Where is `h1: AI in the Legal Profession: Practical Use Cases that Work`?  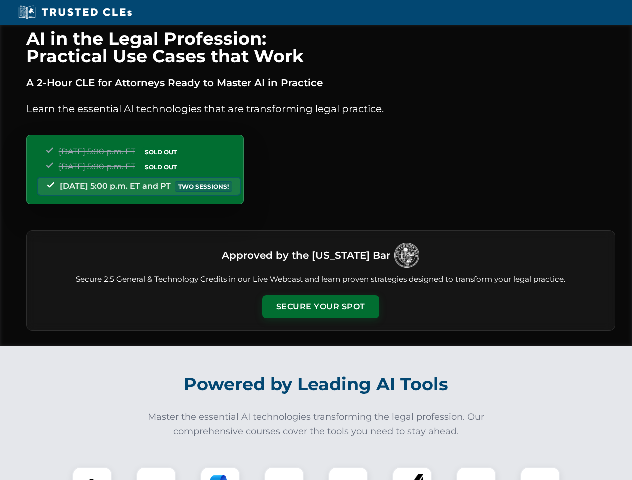
h1: AI in the Legal Profession: Practical Use Cases that Work is located at coordinates (321, 48).